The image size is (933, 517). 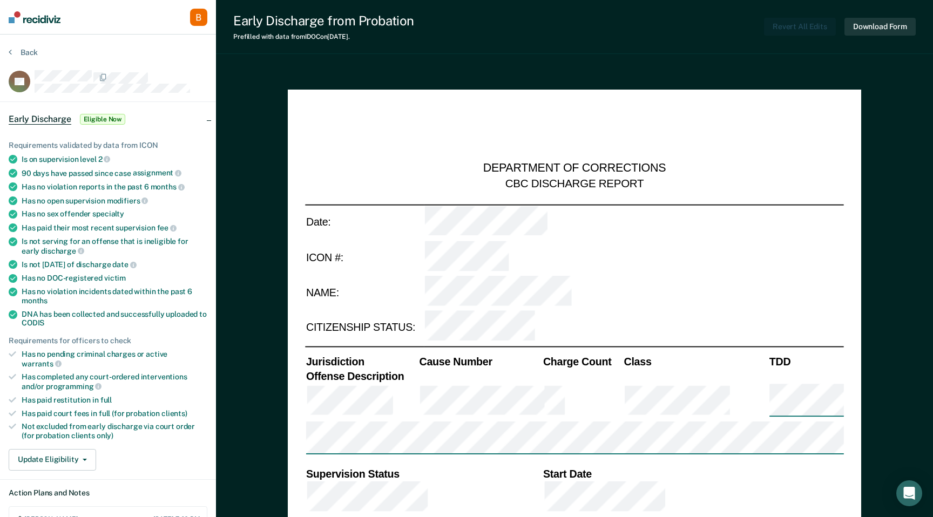 What do you see at coordinates (114, 431) in the screenshot?
I see `div: Not excluded from early discharge via court order (for probation clients` at bounding box center [114, 431].